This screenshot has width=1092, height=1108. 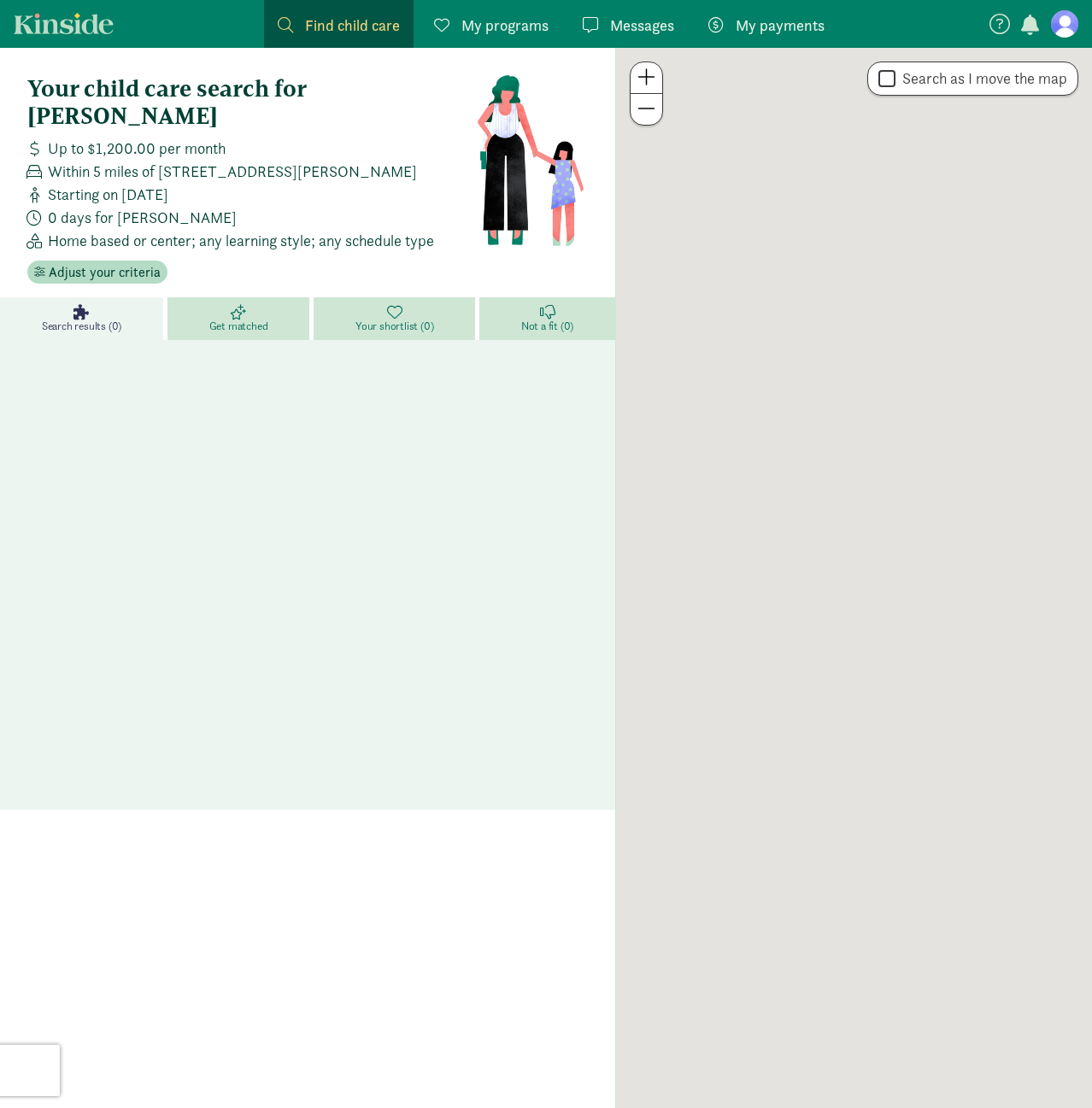 What do you see at coordinates (97, 272) in the screenshot?
I see `button: Adjust your criteria` at bounding box center [97, 272].